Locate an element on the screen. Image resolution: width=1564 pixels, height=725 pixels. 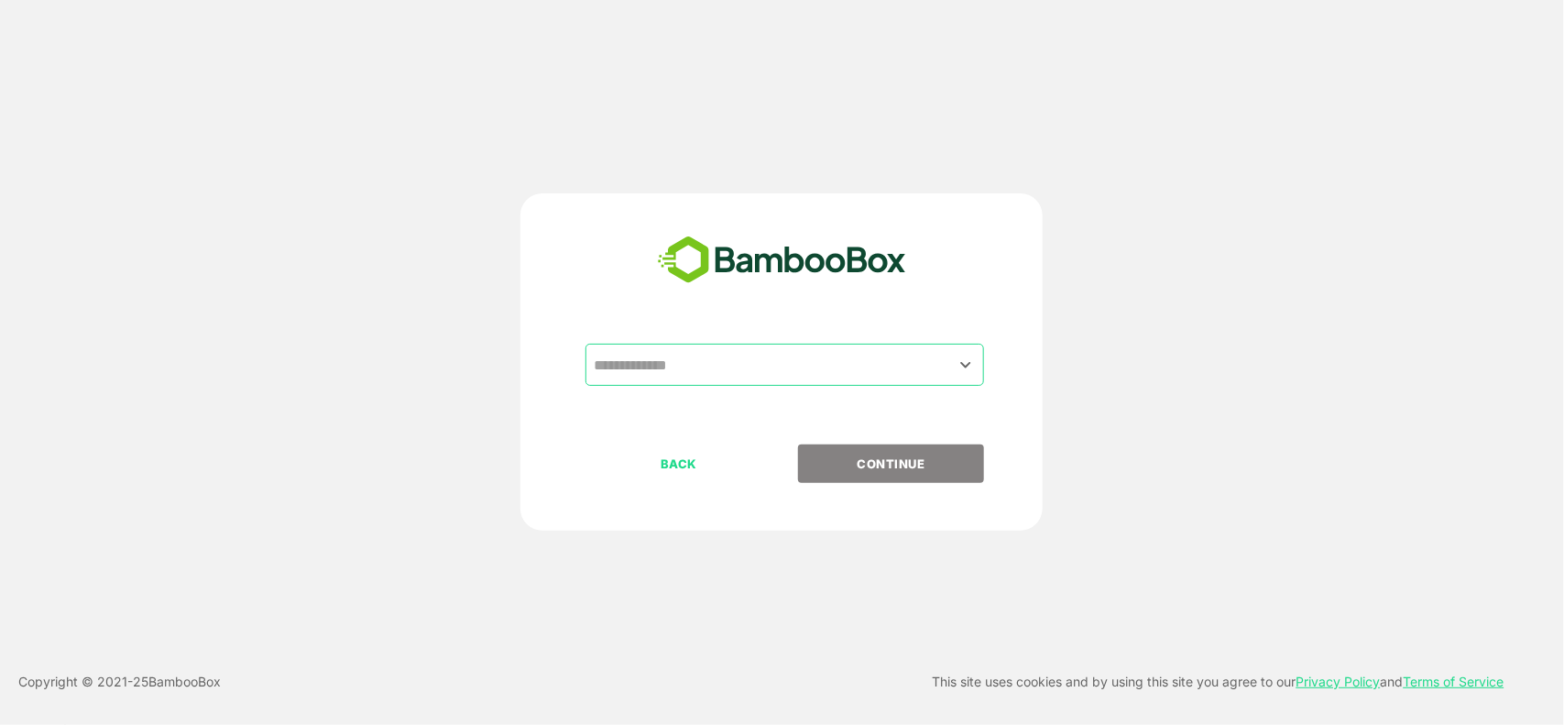
img: bamboobox is located at coordinates (781, 260).